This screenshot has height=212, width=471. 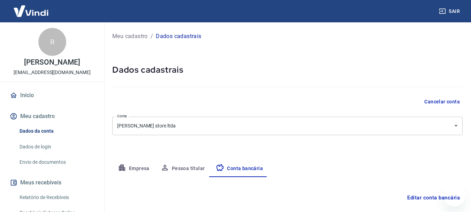 What do you see at coordinates (450, 11) in the screenshot?
I see `button: Sair` at bounding box center [450, 11].